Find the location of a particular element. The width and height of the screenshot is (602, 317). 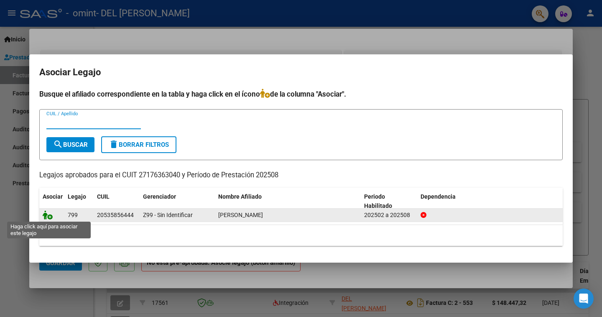

datatable-header-cell: Legajo is located at coordinates (79, 201).